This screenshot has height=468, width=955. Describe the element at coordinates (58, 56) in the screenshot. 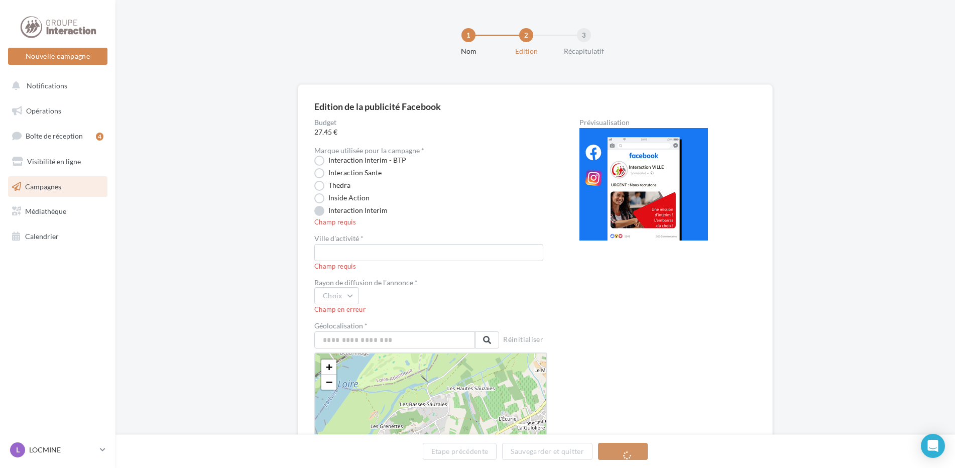

I see `button: Nouvelle campagne` at that location.